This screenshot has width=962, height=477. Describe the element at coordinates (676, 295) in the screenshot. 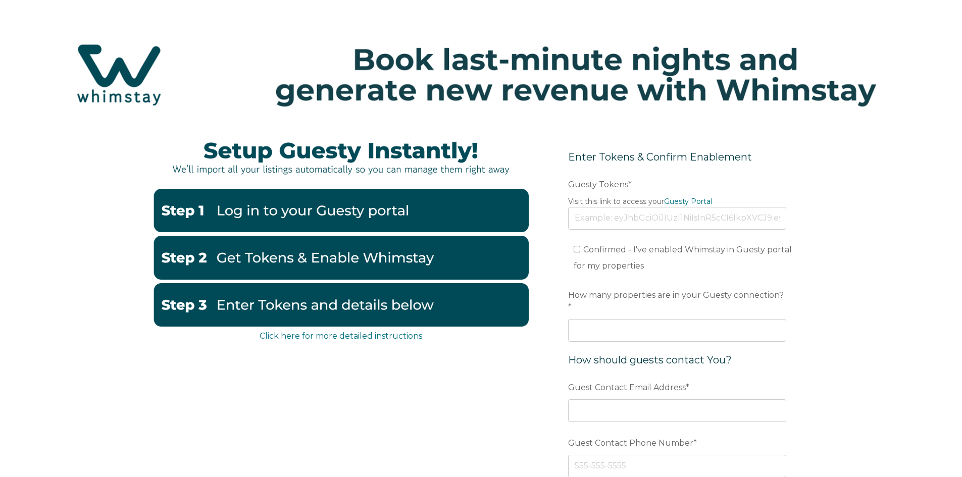

I see `span: How many properties are in your Guesty connection?` at that location.